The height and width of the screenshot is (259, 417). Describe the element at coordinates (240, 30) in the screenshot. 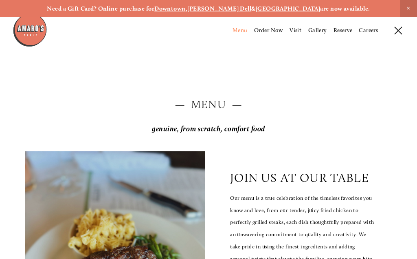

I see `span: Menu` at that location.